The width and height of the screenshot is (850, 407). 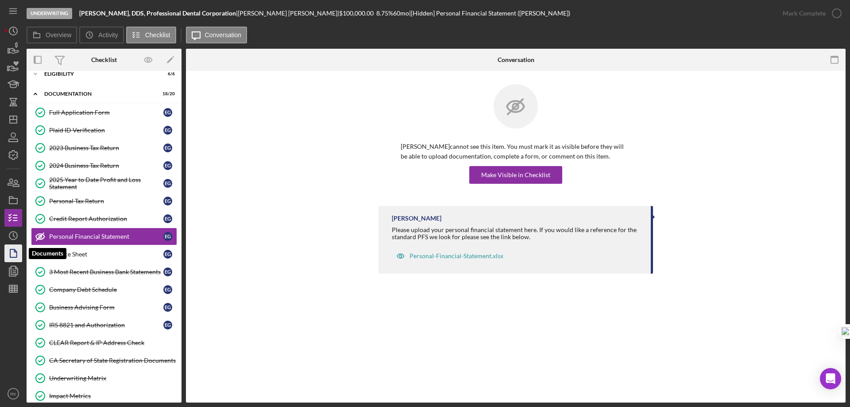 What do you see at coordinates (104, 343) in the screenshot?
I see `a: CLEAR Report & IP Address Check` at bounding box center [104, 343].